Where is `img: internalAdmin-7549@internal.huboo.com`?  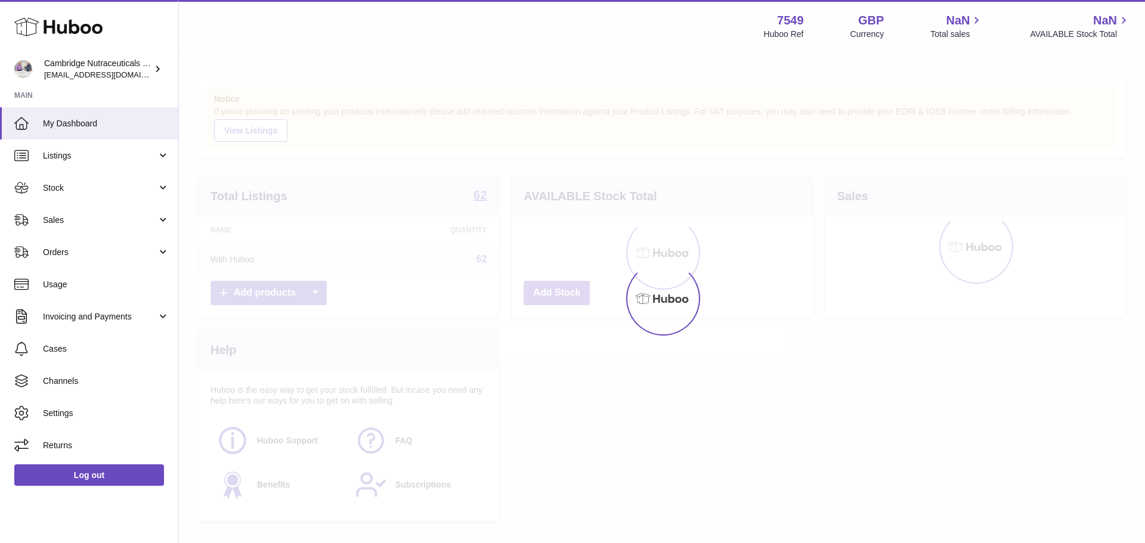
img: internalAdmin-7549@internal.huboo.com is located at coordinates (23, 69).